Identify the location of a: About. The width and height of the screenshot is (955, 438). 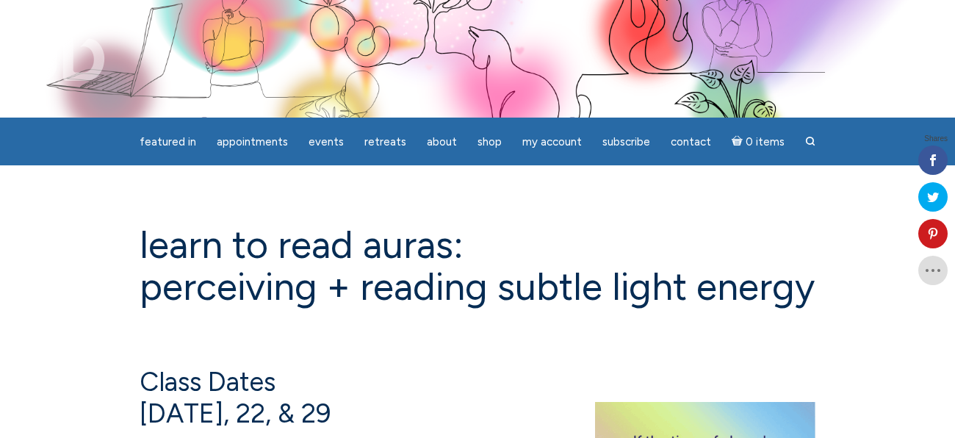
(441, 142).